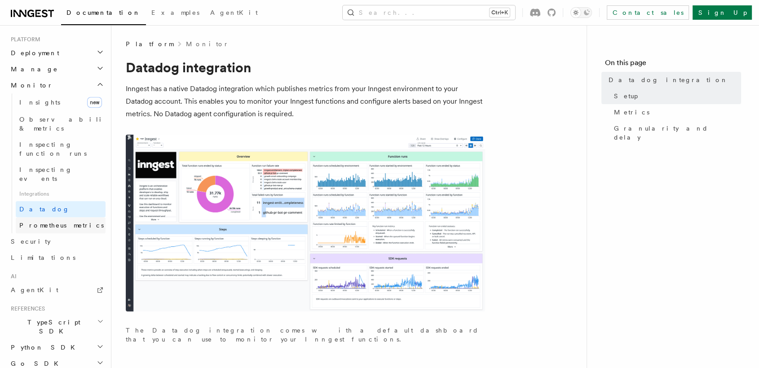  Describe the element at coordinates (26, 309) in the screenshot. I see `span: References` at that location.